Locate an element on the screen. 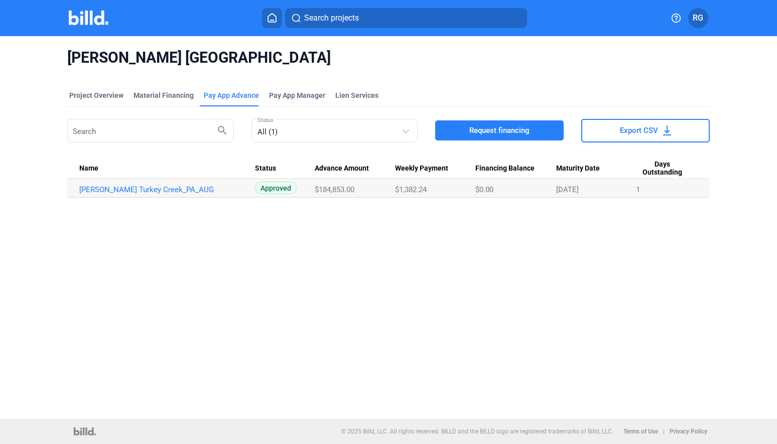 The image size is (777, 444). span: Approved is located at coordinates (276, 188).